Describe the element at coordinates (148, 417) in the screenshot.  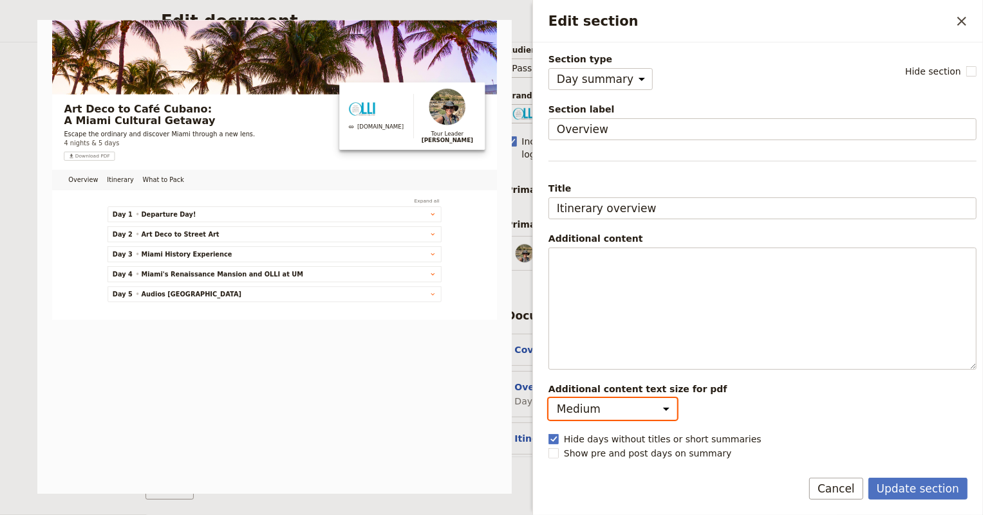
I see `span: Day 3` at that location.